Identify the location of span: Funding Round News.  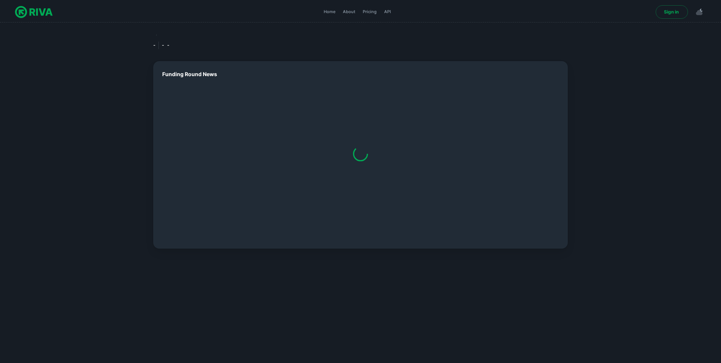
(360, 74).